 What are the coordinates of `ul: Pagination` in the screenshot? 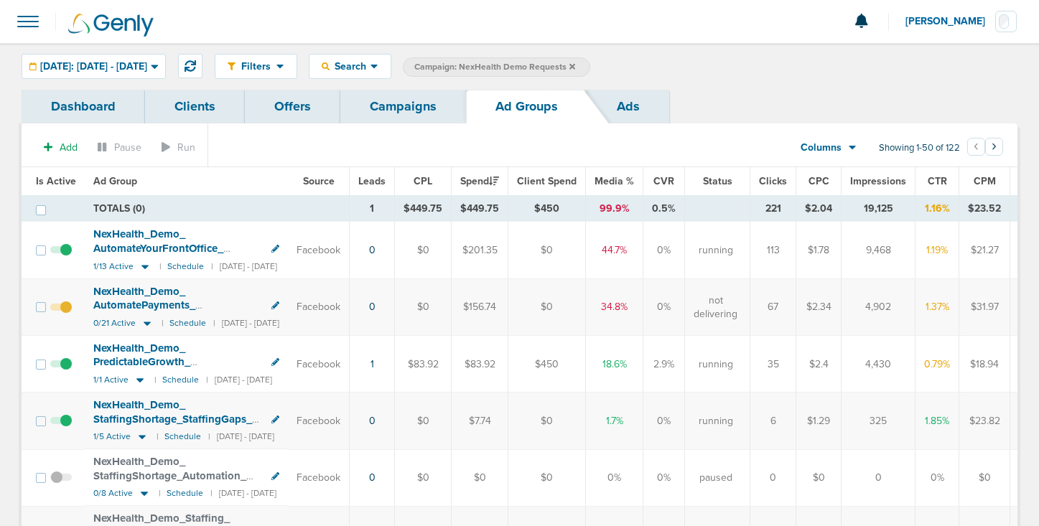 It's located at (985, 149).